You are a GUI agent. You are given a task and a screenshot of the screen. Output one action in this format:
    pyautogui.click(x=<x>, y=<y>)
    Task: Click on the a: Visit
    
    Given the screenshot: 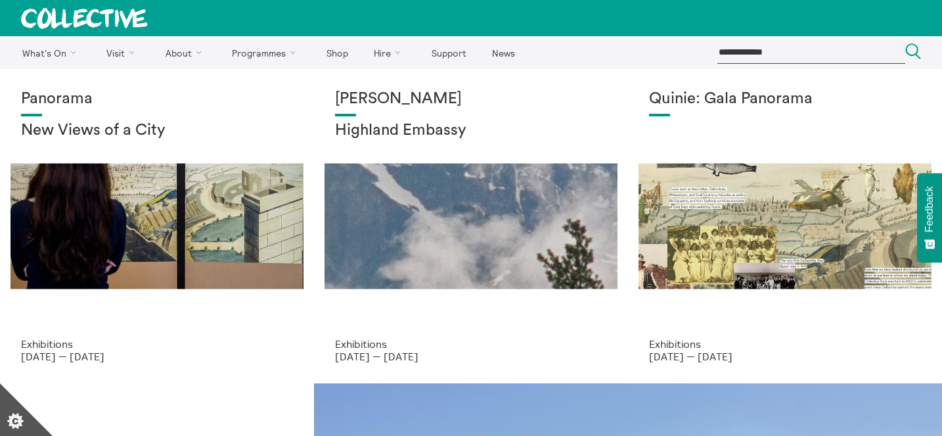 What is the action you would take?
    pyautogui.click(x=124, y=53)
    